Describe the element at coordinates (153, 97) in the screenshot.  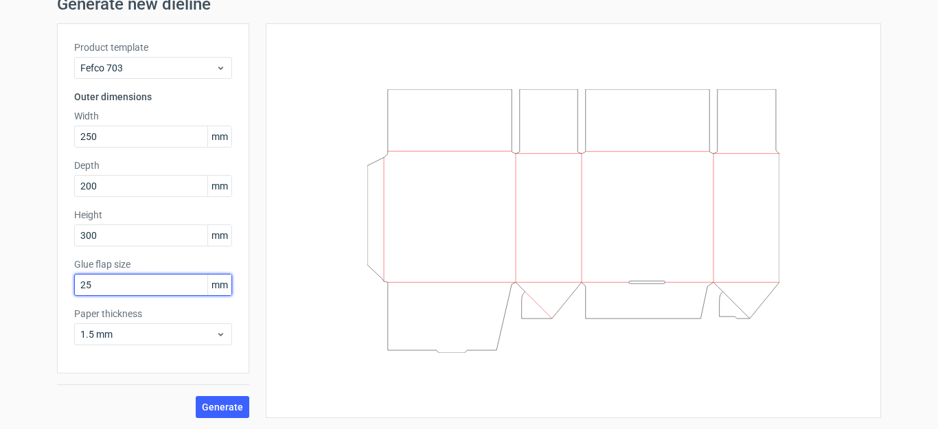
I see `h3: Outer dimensions` at that location.